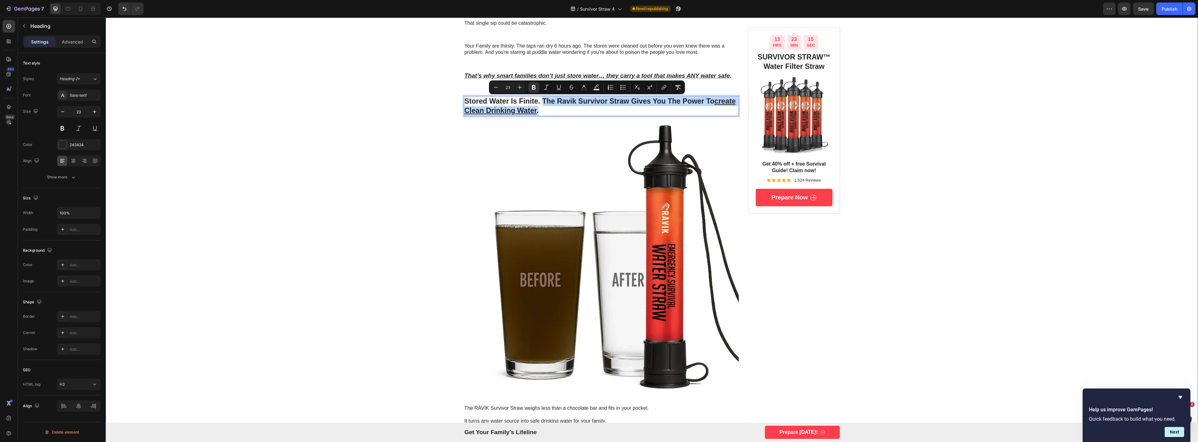 Image resolution: width=1198 pixels, height=442 pixels. Describe the element at coordinates (27, 95) in the screenshot. I see `div: Font` at that location.